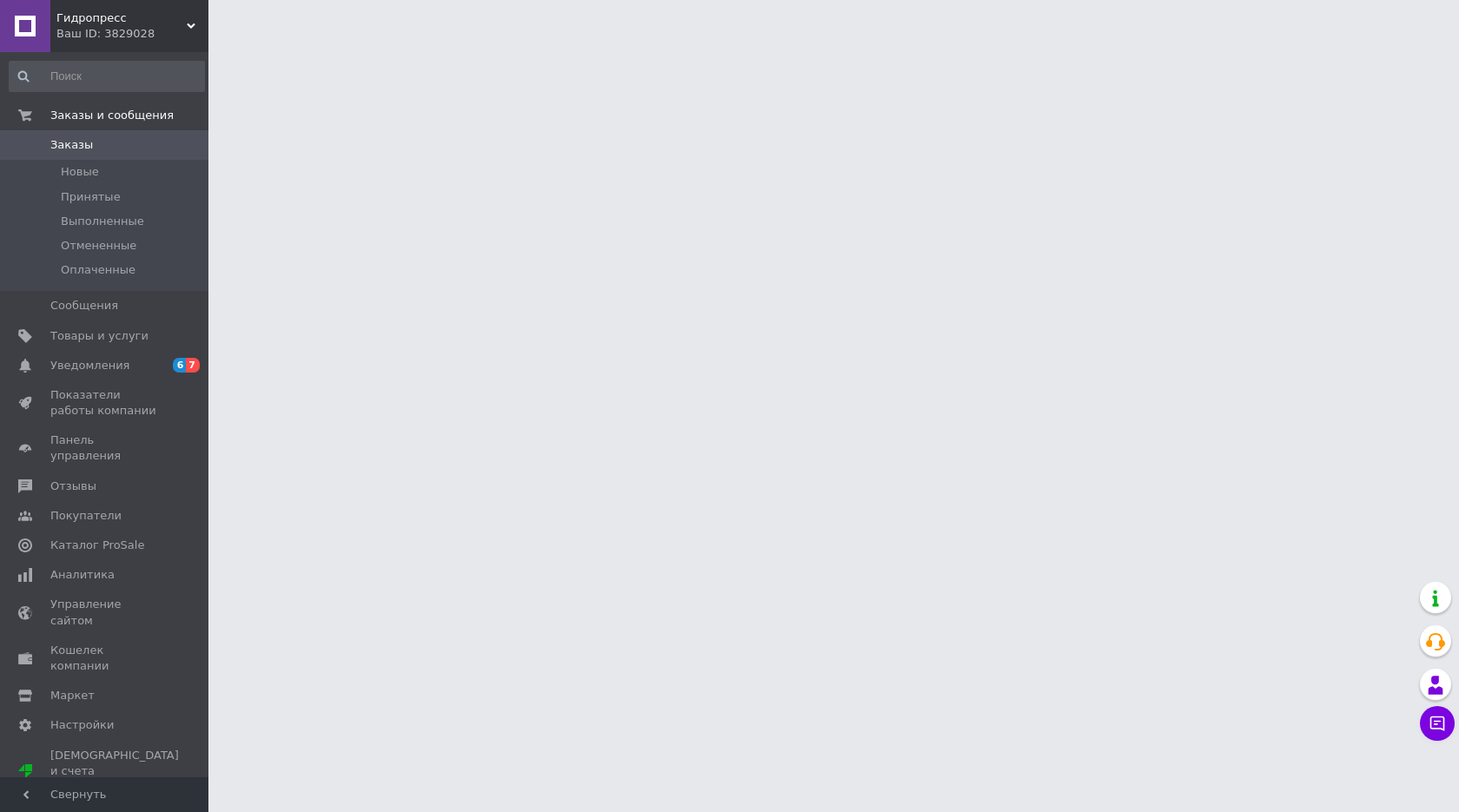 This screenshot has height=812, width=1459. I want to click on span: Оплаченные, so click(98, 270).